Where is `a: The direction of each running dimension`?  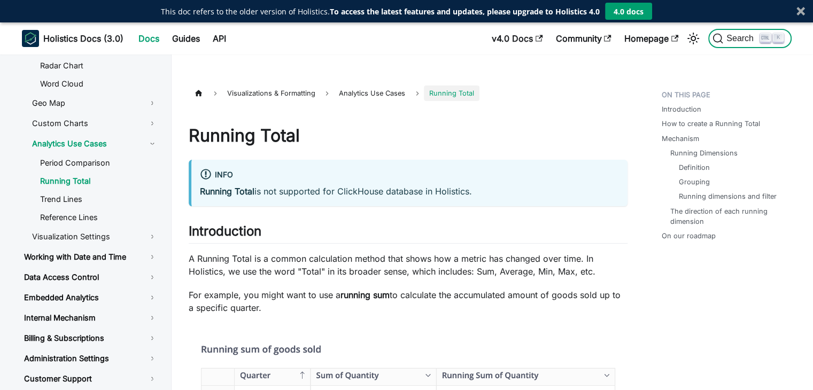
a: The direction of each running dimension is located at coordinates (728, 217).